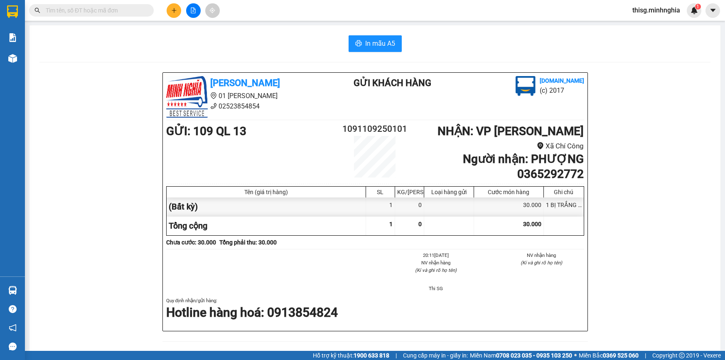 The image size is (725, 360). I want to click on img: solution-icon, so click(12, 37).